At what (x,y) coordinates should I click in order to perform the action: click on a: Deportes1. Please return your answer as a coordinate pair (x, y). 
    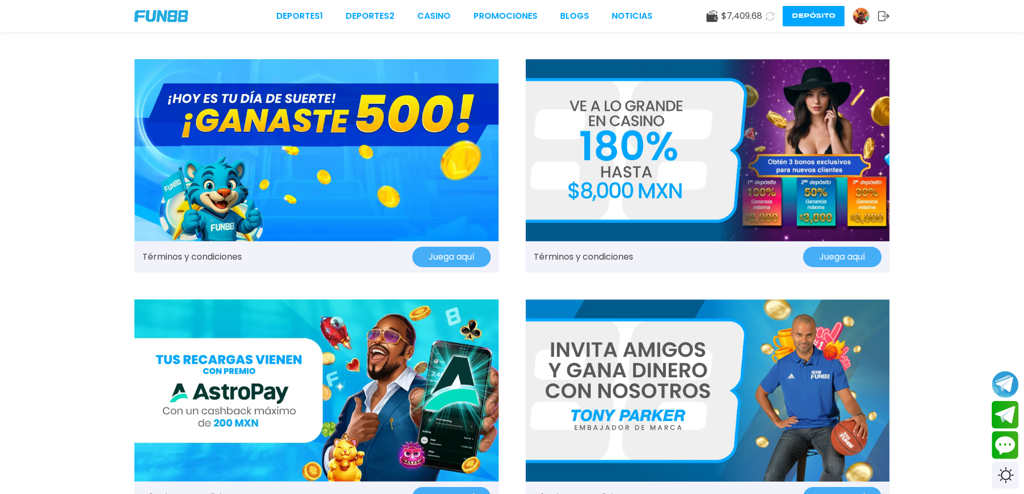
    Looking at the image, I should click on (300, 16).